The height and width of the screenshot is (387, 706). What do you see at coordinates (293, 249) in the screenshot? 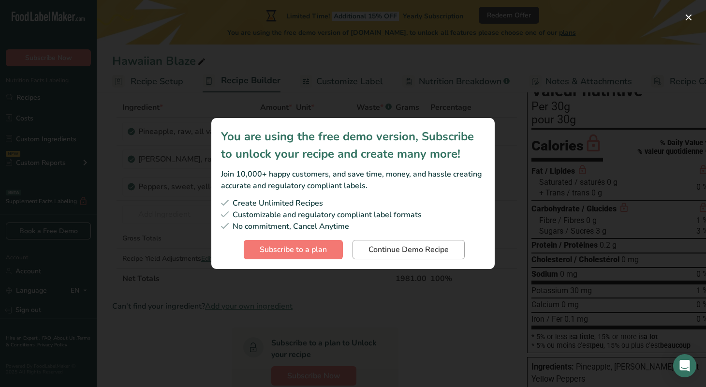
I see `button: Subscribe to a plan` at bounding box center [293, 249].